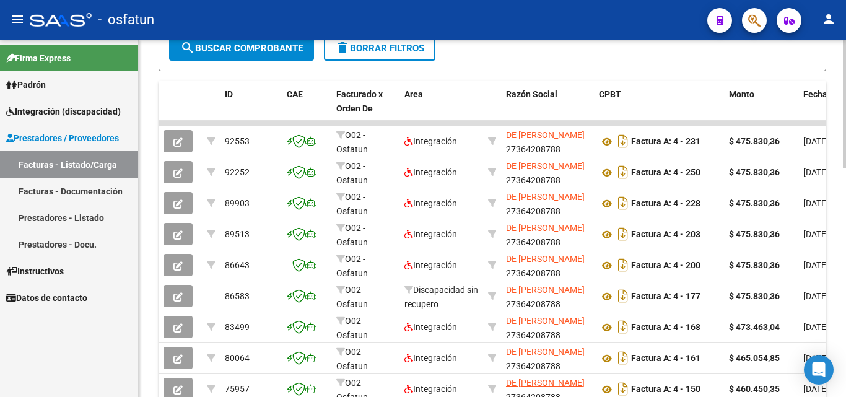 The width and height of the screenshot is (846, 397). What do you see at coordinates (547, 108) in the screenshot?
I see `datatable-header-cell: Razón Social` at bounding box center [547, 108].